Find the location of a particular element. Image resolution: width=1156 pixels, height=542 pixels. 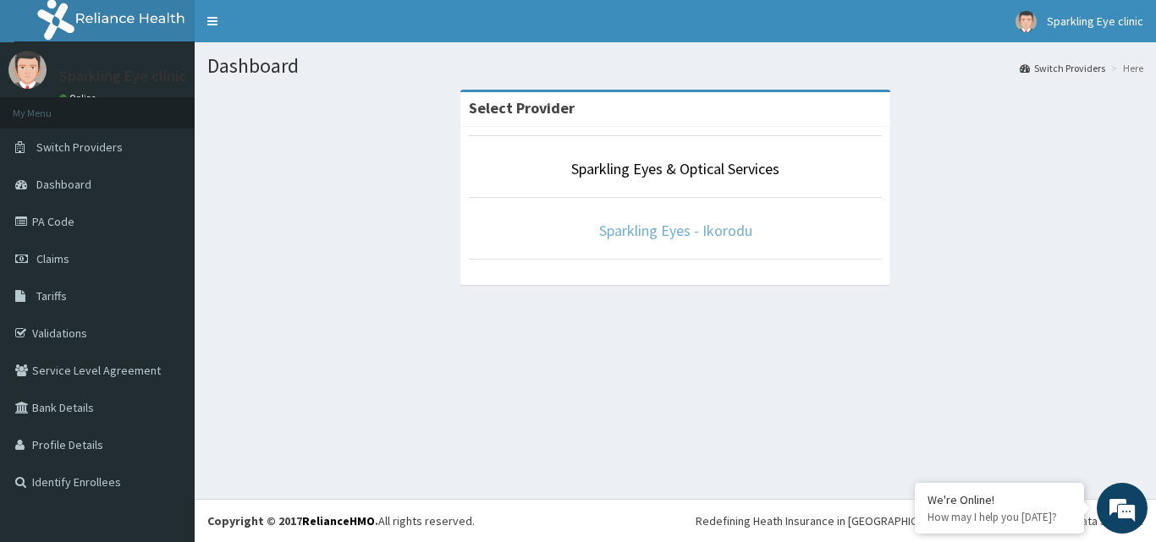

a: Sparkling Eyes - Ikorodu is located at coordinates (675, 230).